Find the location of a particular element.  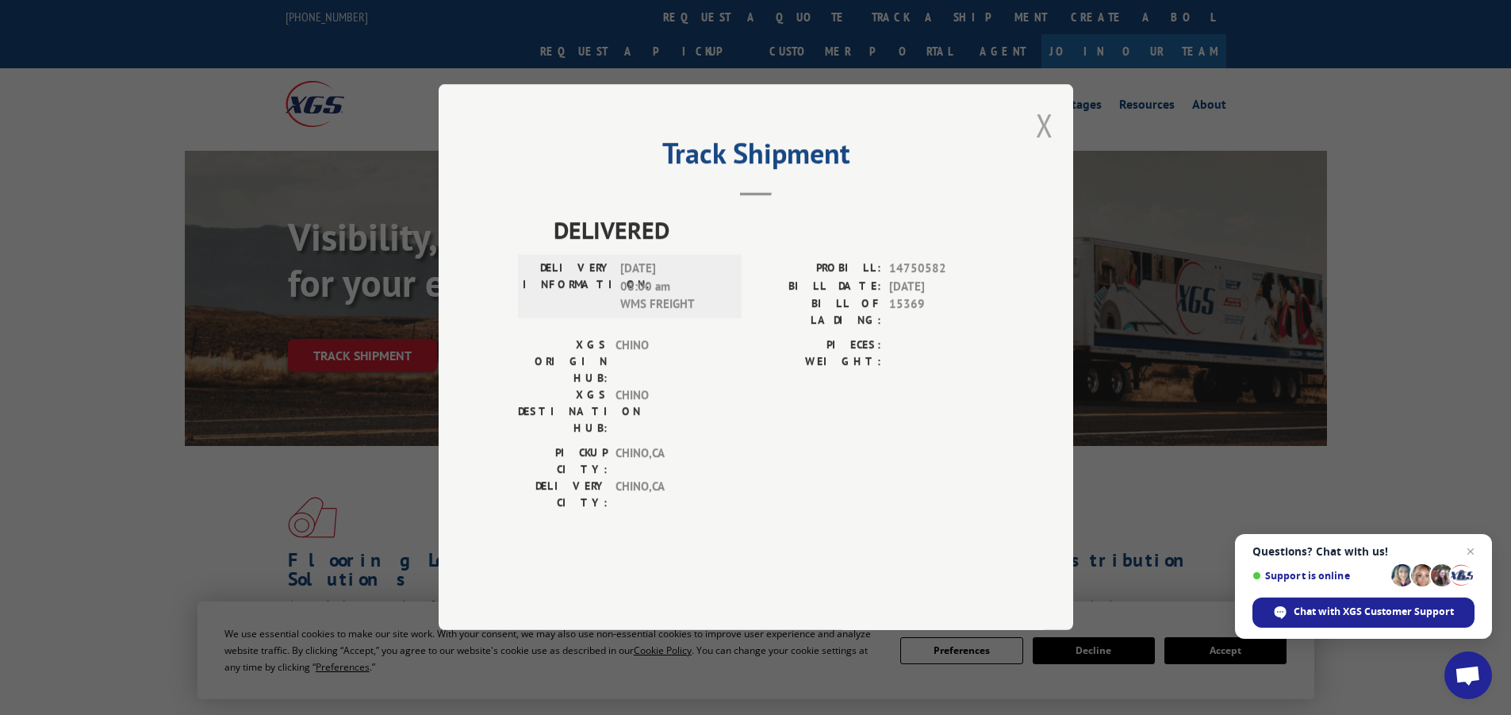

span: 15369 is located at coordinates (942, 313).